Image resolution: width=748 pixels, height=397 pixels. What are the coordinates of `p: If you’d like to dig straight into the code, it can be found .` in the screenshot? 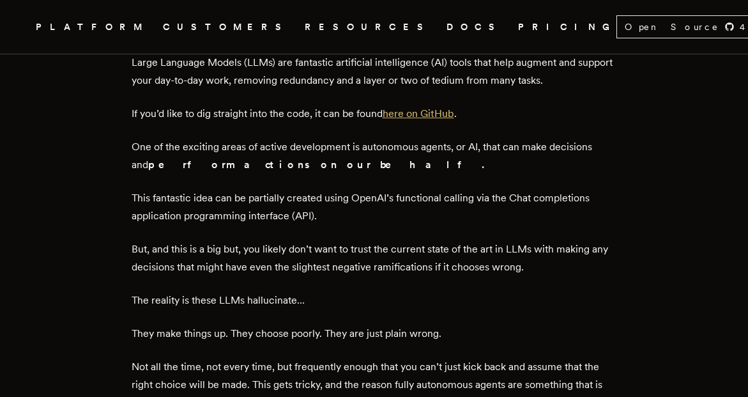 It's located at (374, 114).